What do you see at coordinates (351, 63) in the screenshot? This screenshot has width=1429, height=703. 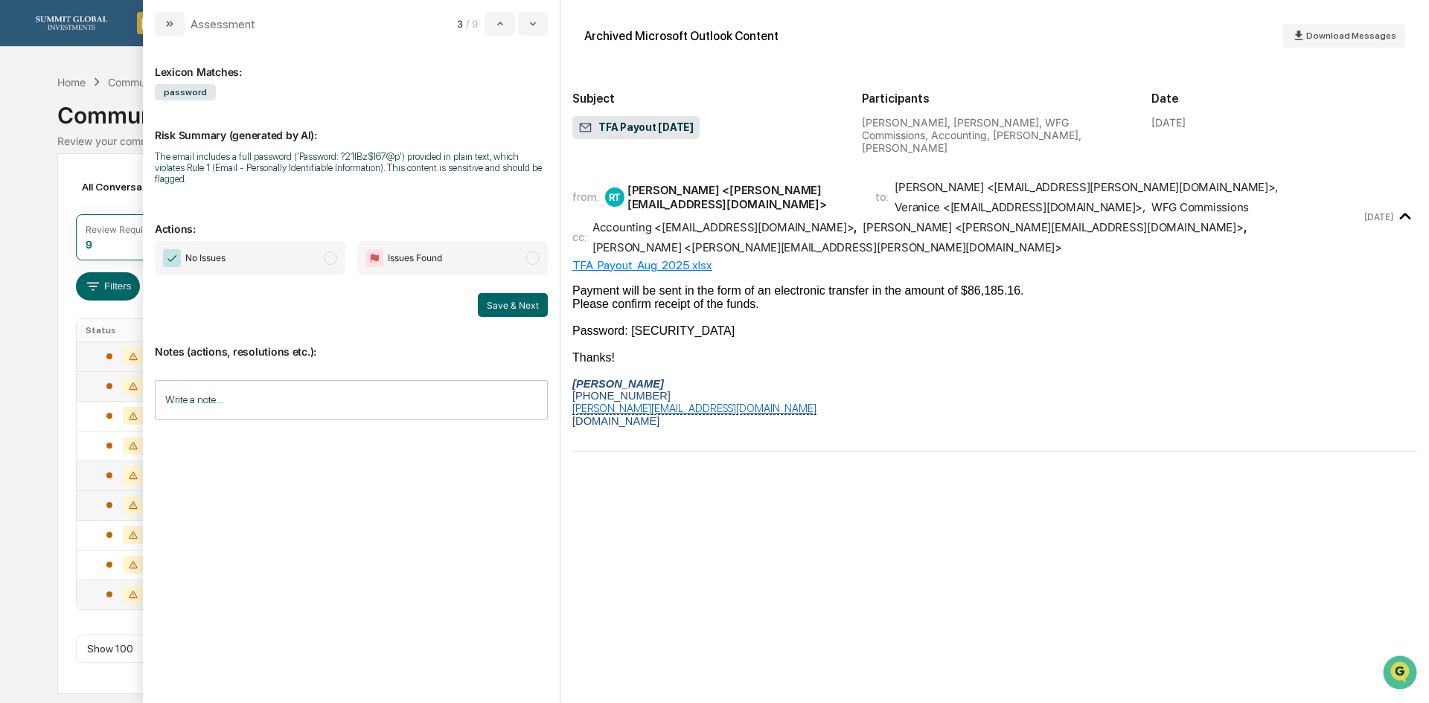 I see `div: Lexicon Matches:` at bounding box center [351, 63].